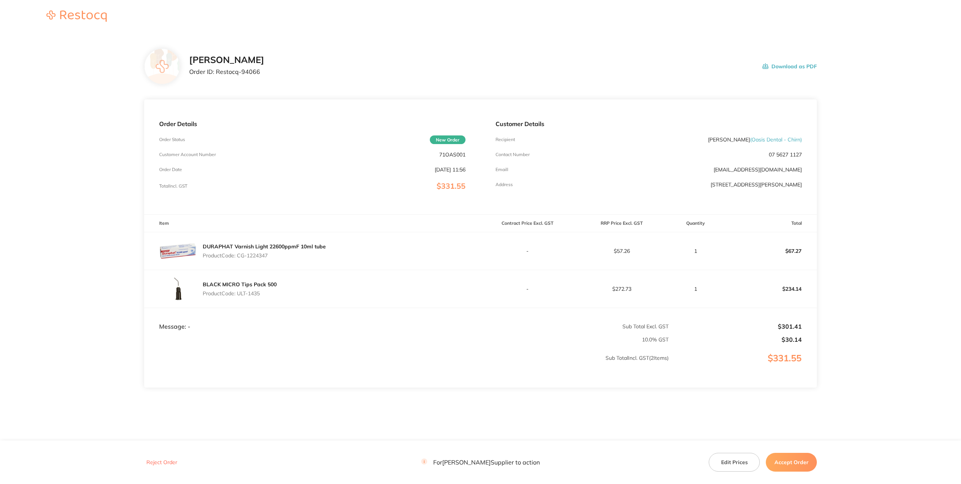 Image resolution: width=961 pixels, height=484 pixels. What do you see at coordinates (785, 155) in the screenshot?
I see `p: 07 5627 1127` at bounding box center [785, 155].